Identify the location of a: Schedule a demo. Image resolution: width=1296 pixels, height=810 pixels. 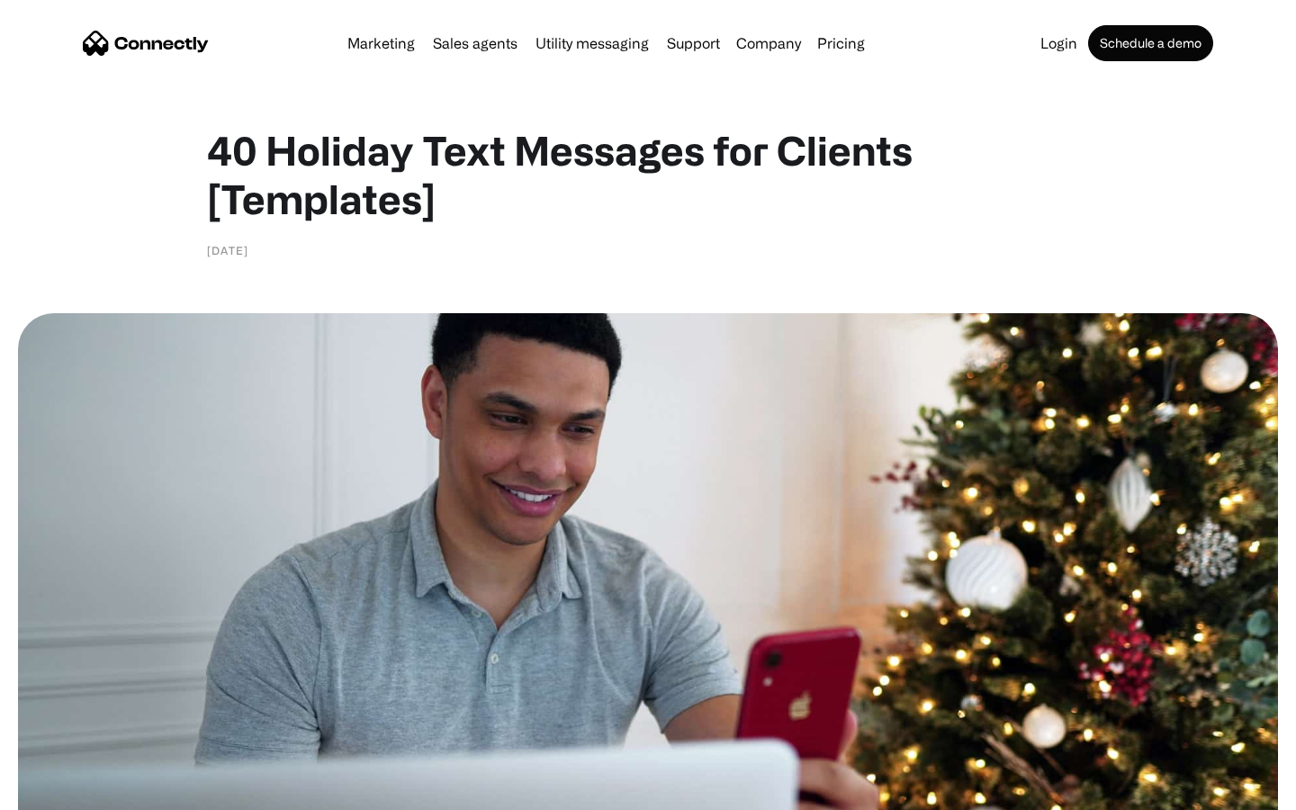
(1150, 43).